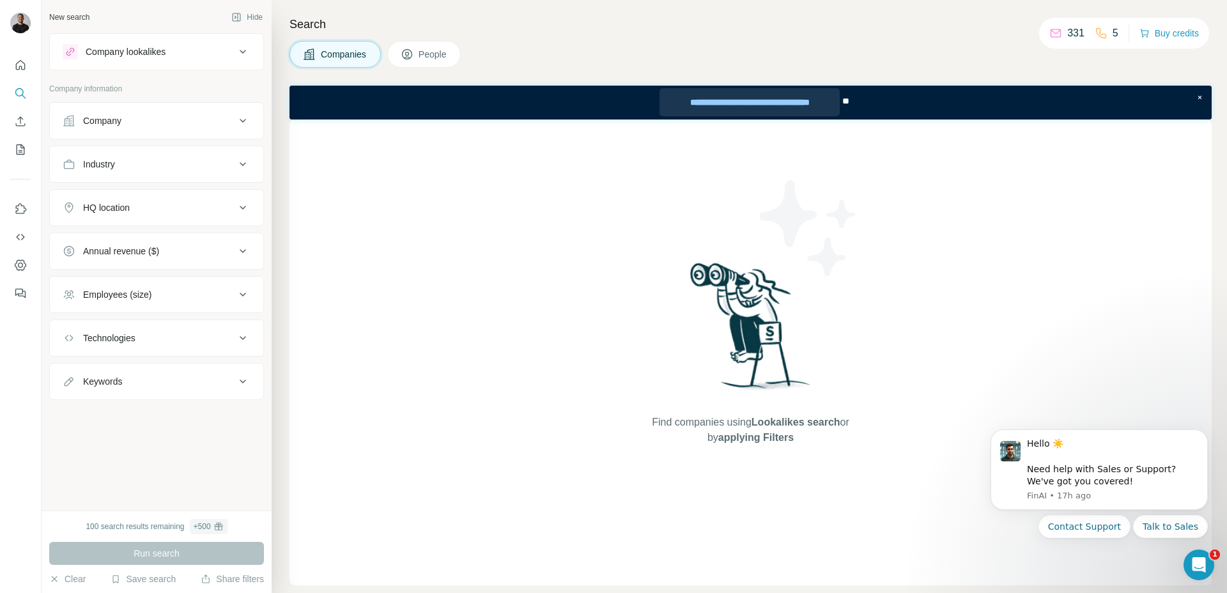  Describe the element at coordinates (750, 430) in the screenshot. I see `span: Find companies using or by` at that location.